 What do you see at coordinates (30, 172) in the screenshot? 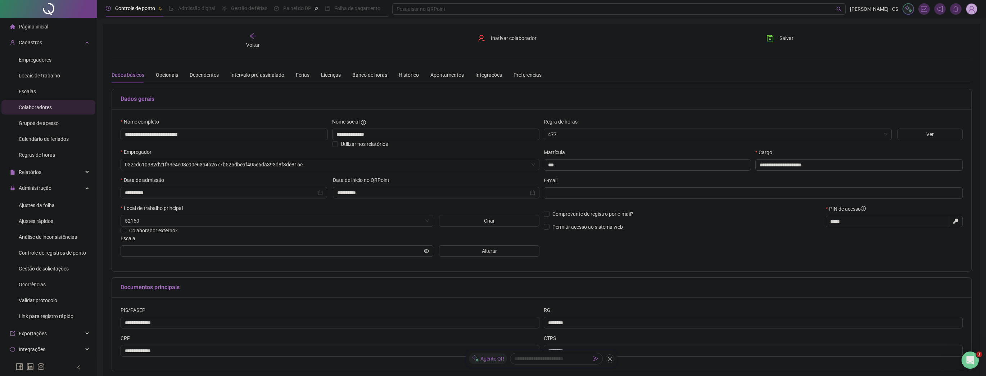
I see `span: Relatórios` at bounding box center [30, 172].